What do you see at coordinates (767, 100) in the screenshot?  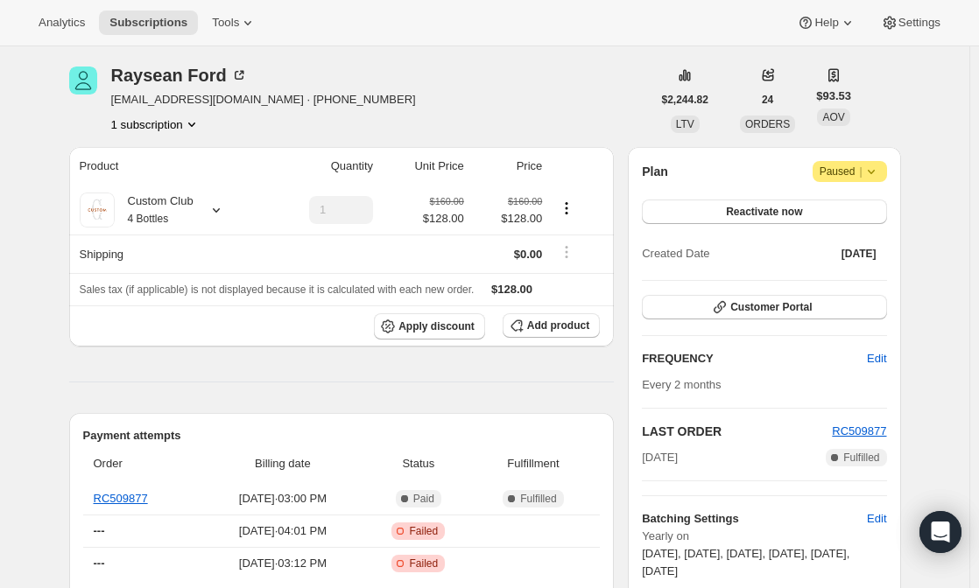 I see `button: 24` at bounding box center [767, 100].